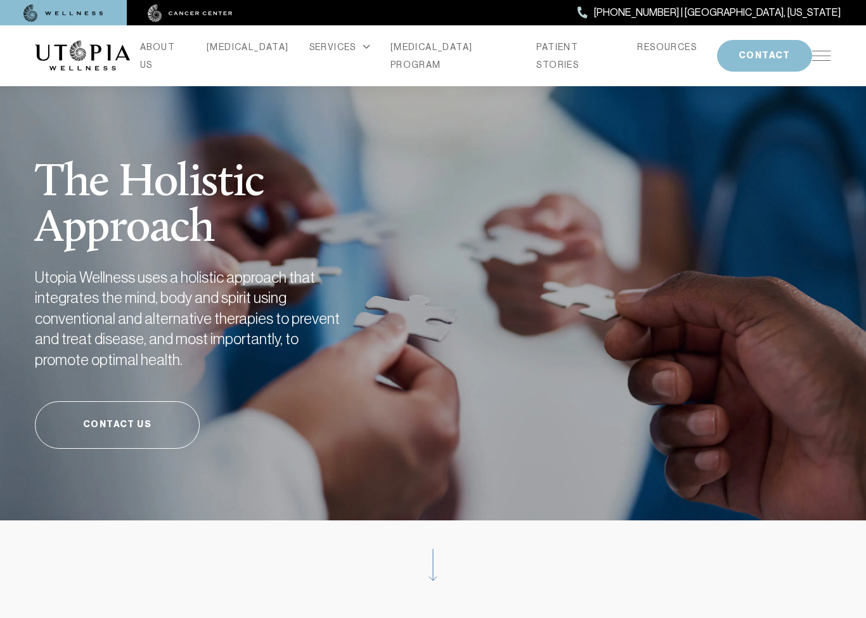 The image size is (866, 618). I want to click on h2: Utopia Wellness uses a holistic approach that integrates the mind, body and spirit using conventi..., so click(193, 319).